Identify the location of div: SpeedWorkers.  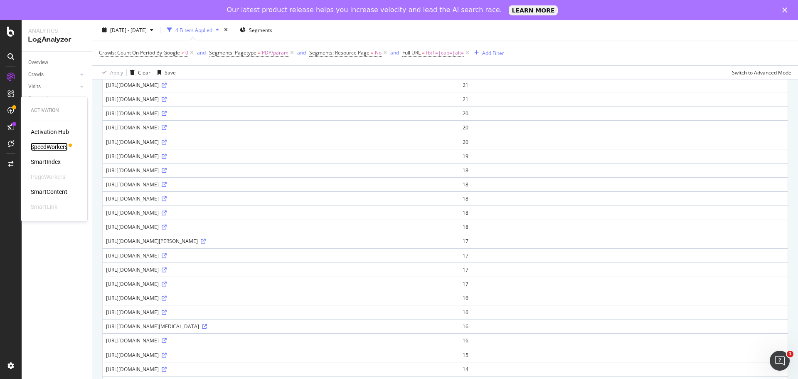
(49, 147).